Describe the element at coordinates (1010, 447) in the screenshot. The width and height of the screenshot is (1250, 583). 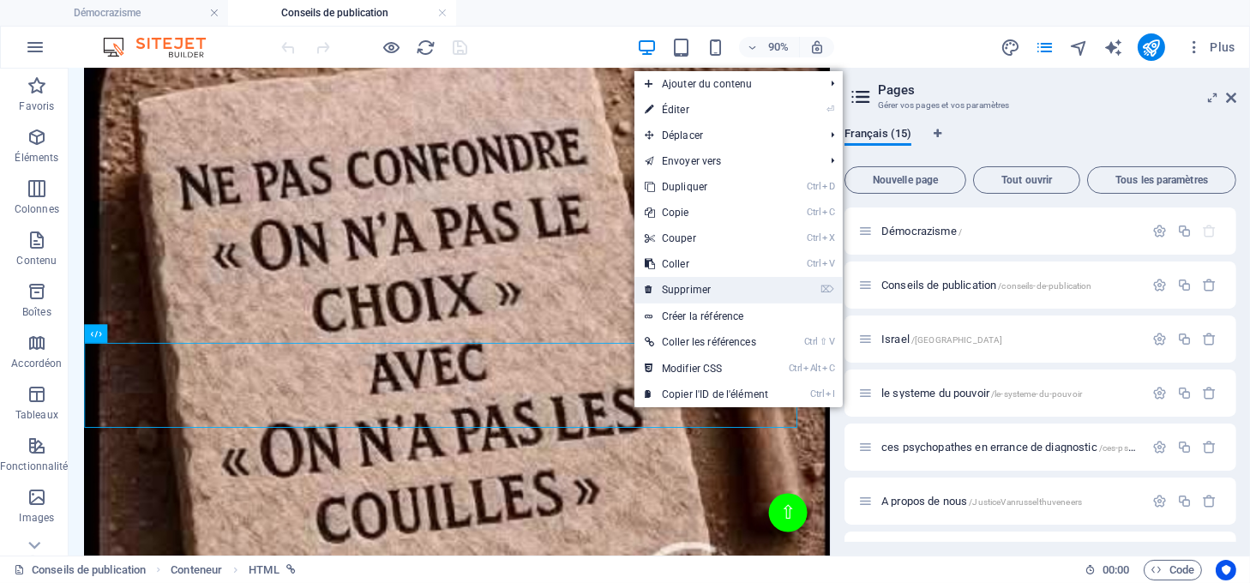
I see `div: ces psychopathes en errance de diagnostic/ces-psychopathes-en-errance-de-diagnostic` at that location.